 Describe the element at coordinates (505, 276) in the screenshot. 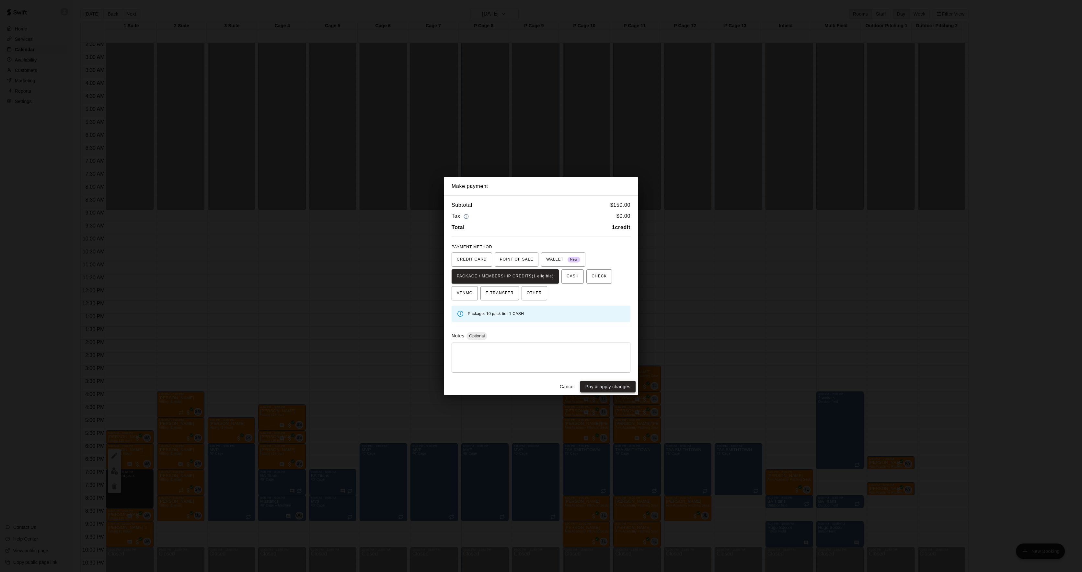

I see `span: PACKAGE / MEMBERSHIP CREDITS (1 eligible)` at that location.